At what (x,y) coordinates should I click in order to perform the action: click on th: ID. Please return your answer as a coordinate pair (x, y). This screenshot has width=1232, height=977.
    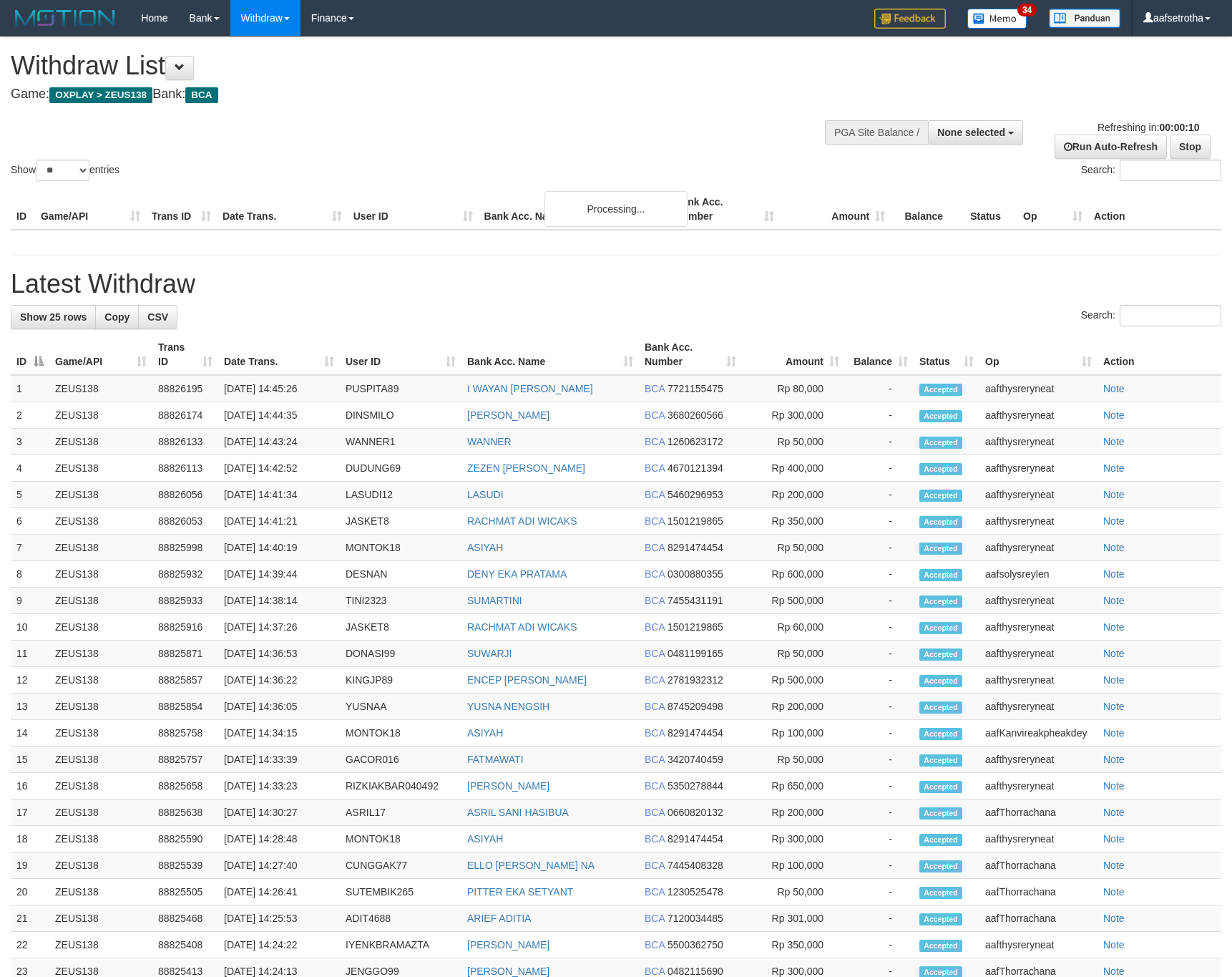
    Looking at the image, I should click on (23, 209).